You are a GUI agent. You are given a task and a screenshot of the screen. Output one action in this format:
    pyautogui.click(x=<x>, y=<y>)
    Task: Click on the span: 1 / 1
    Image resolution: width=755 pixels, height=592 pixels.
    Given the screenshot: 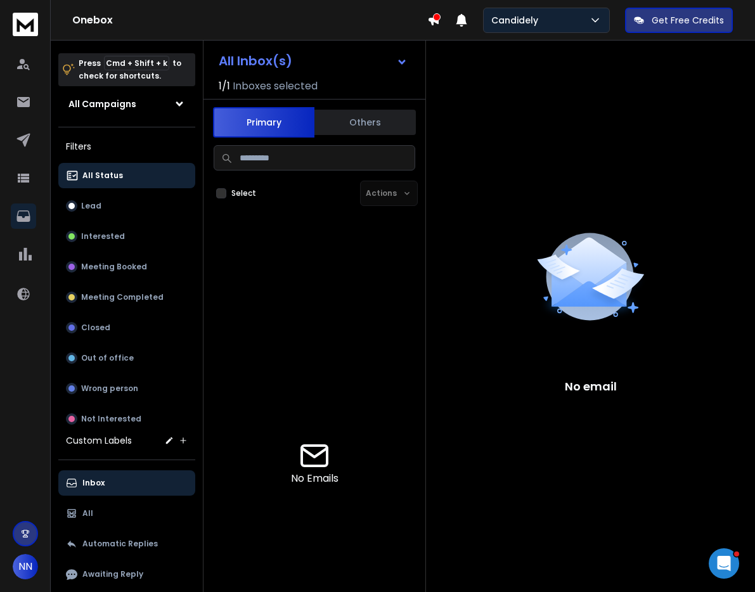 What is the action you would take?
    pyautogui.click(x=224, y=86)
    